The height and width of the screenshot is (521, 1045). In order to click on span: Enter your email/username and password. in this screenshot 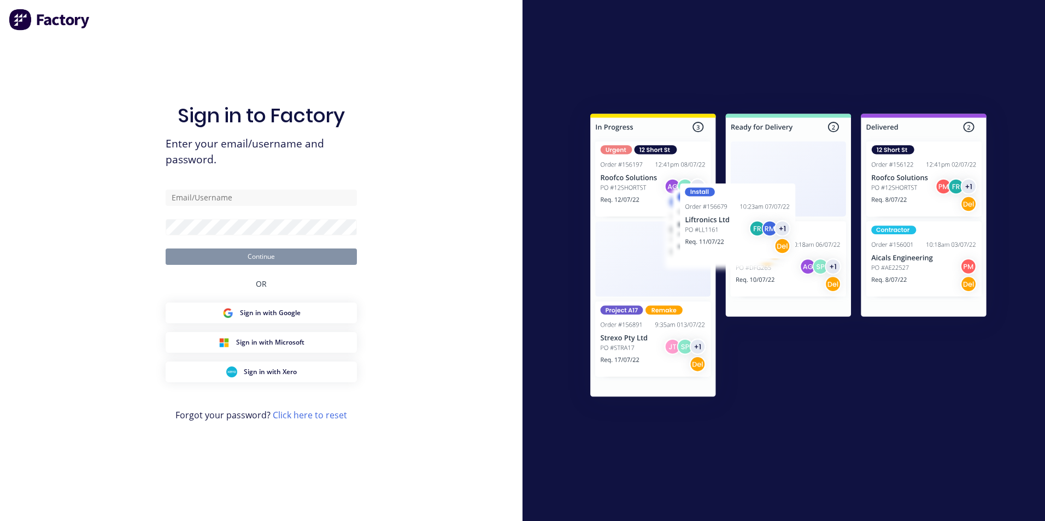, I will do `click(261, 152)`.